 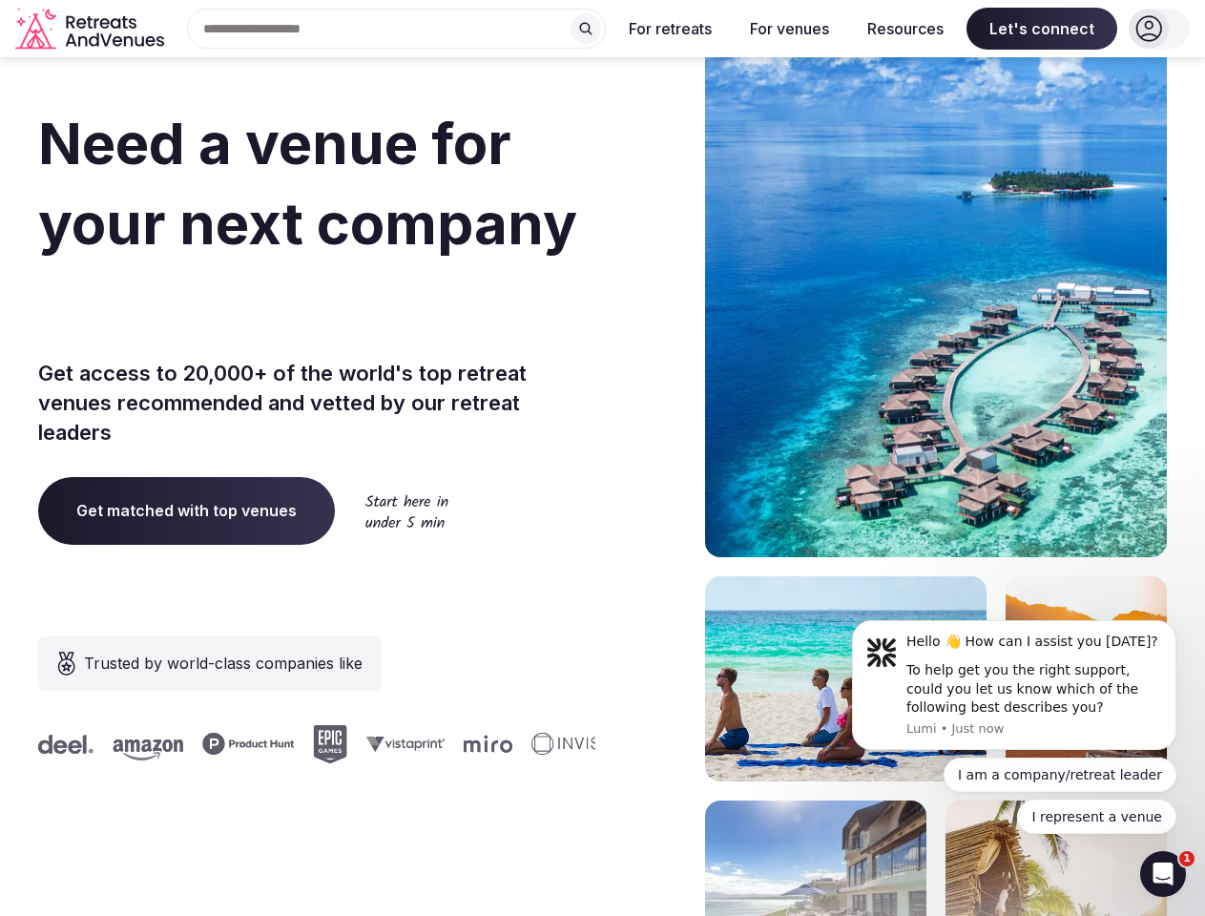 I want to click on img: Profile image for Lumi, so click(x=58, y=137).